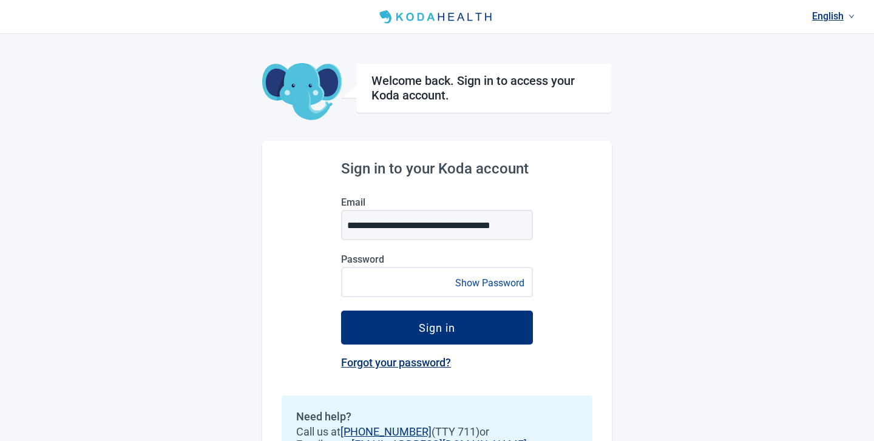  Describe the element at coordinates (834, 16) in the screenshot. I see `a: Current language: English` at that location.